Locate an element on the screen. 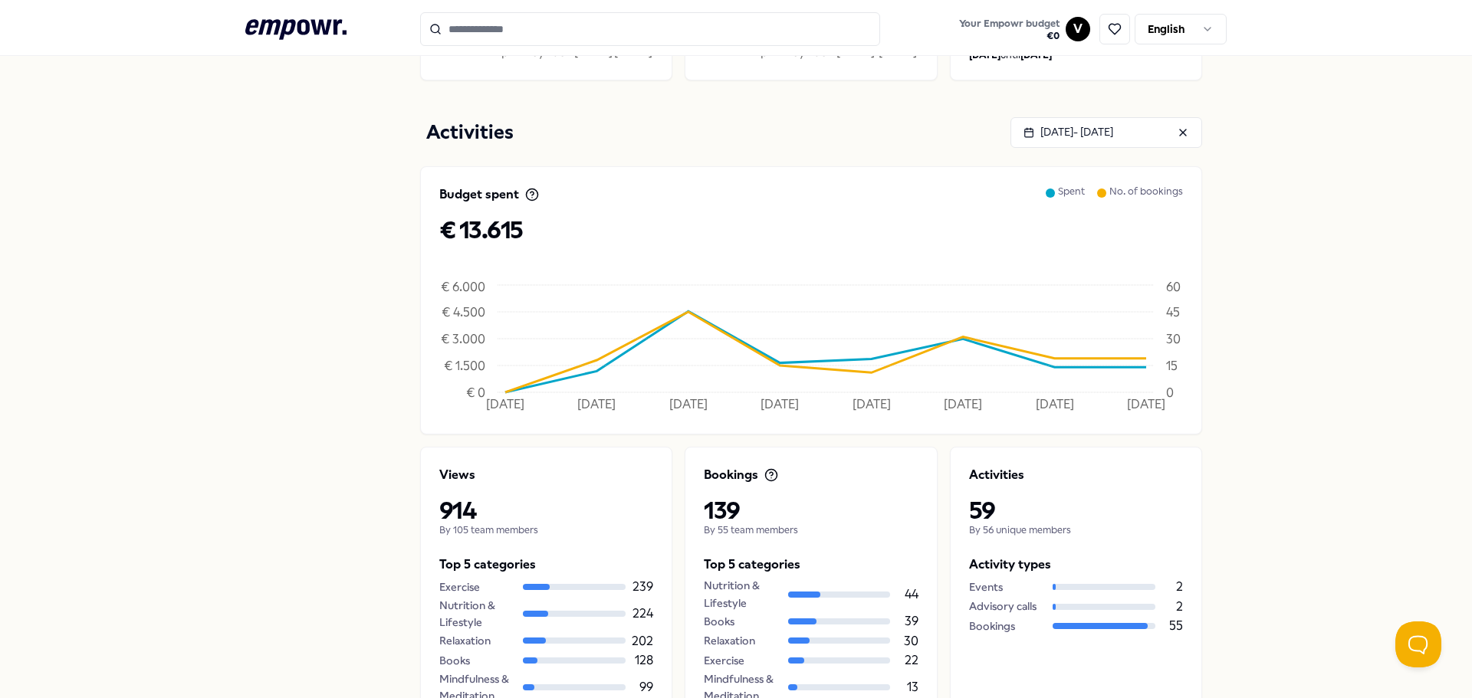 The image size is (1472, 698). tspan: € 3.000 is located at coordinates (463, 338).